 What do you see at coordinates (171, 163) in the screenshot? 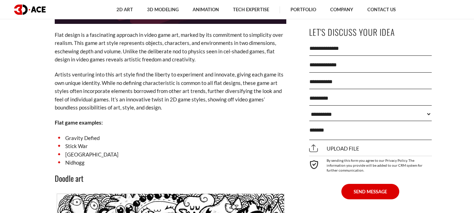
I see `li: Nidhogg` at bounding box center [171, 163].